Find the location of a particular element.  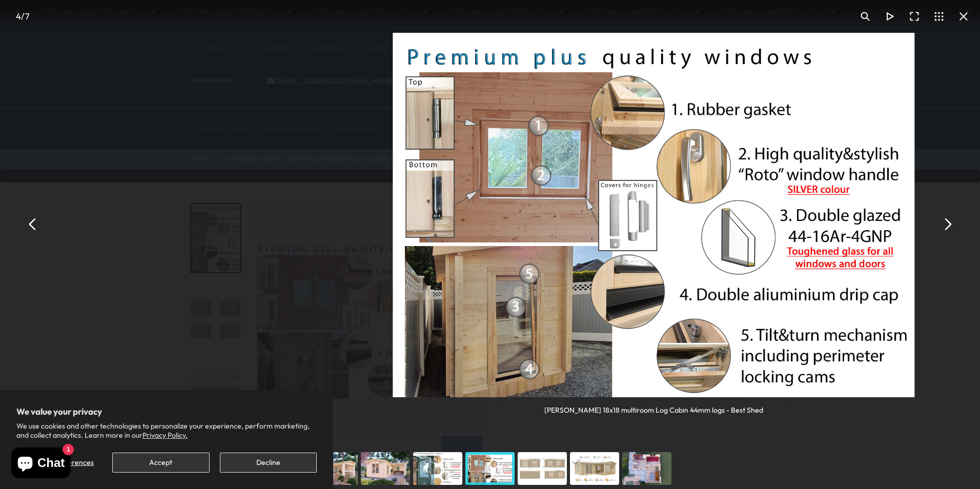

span: 7 is located at coordinates (27, 16).